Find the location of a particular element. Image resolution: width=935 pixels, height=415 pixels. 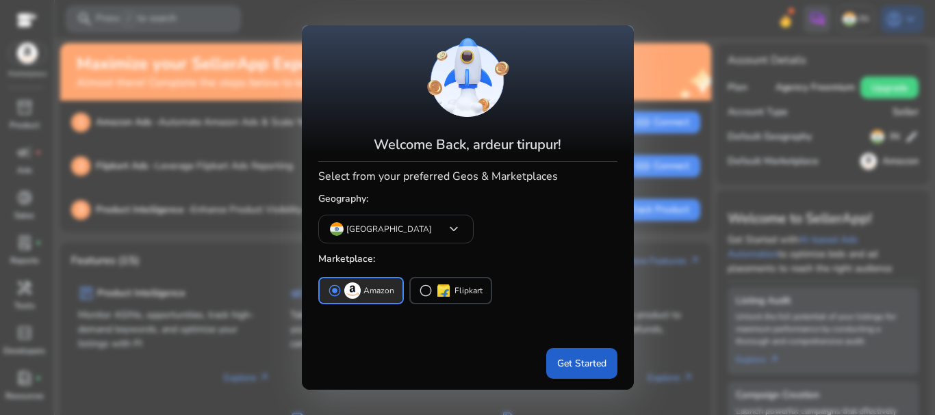

img: in.svg is located at coordinates (337, 229).